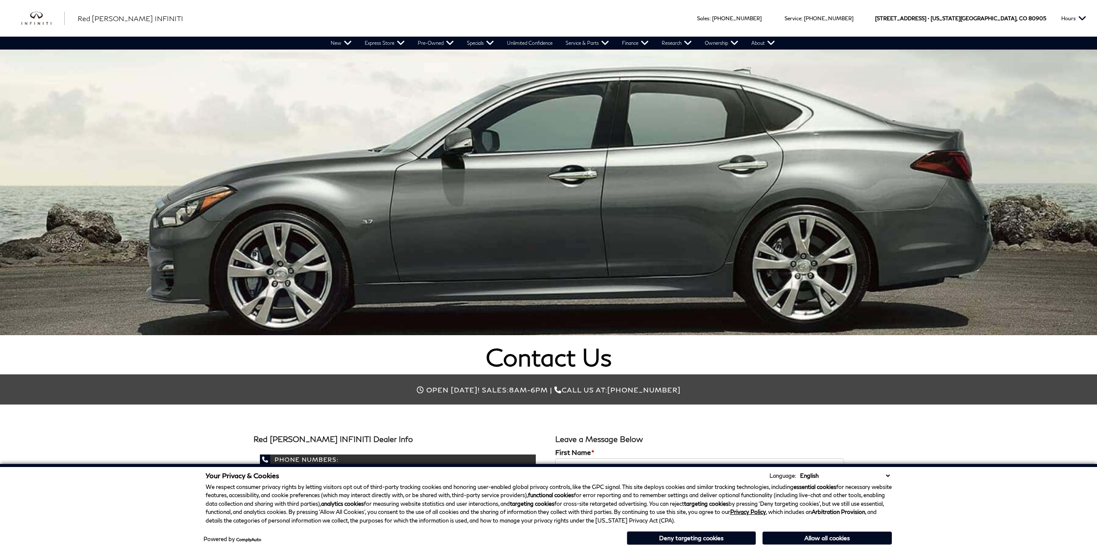 The width and height of the screenshot is (1097, 551). I want to click on a: Service & Parts, so click(587, 43).